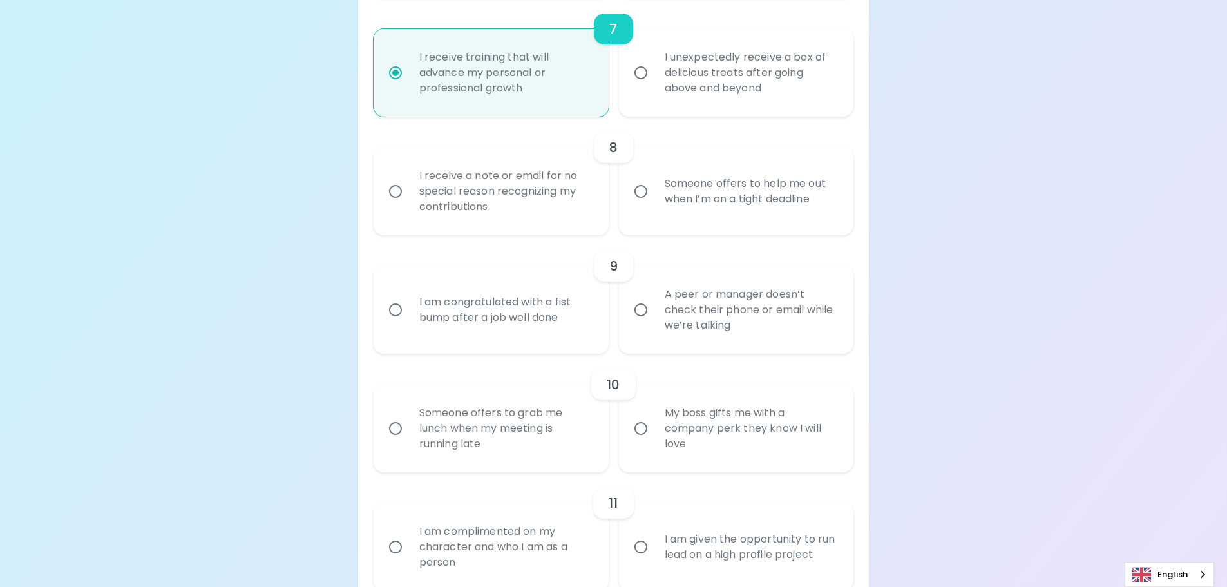 The image size is (1227, 587). Describe the element at coordinates (613, 384) in the screenshot. I see `h6: 10` at that location.